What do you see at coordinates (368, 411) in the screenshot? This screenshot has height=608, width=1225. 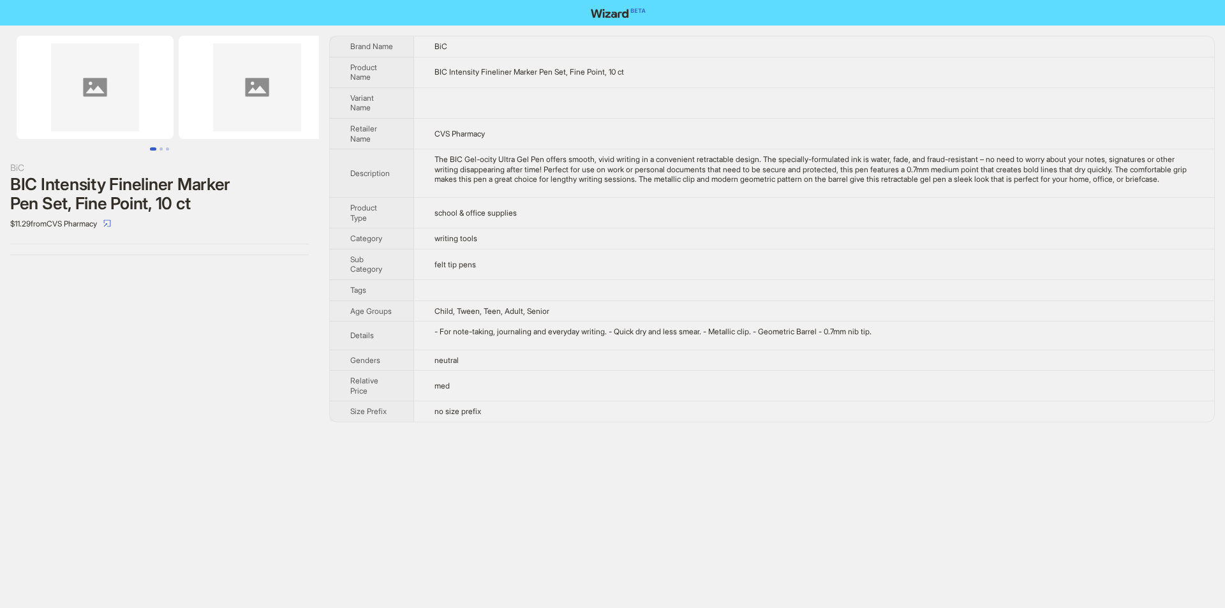 I see `span: Size Prefix` at bounding box center [368, 411].